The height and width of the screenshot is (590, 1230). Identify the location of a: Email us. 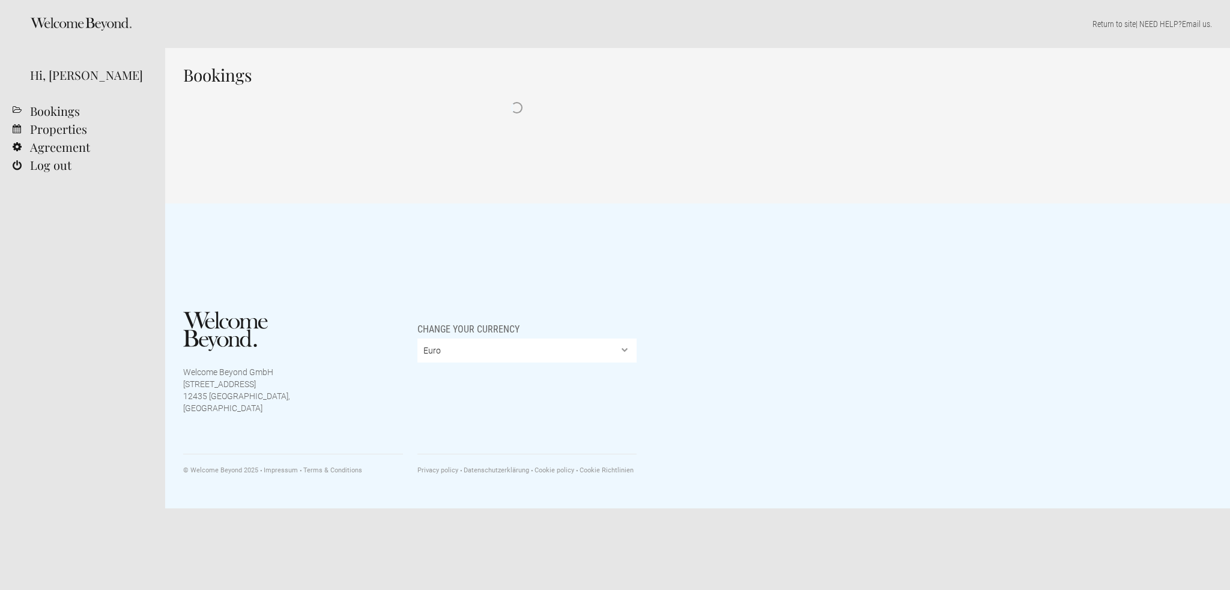
(1196, 24).